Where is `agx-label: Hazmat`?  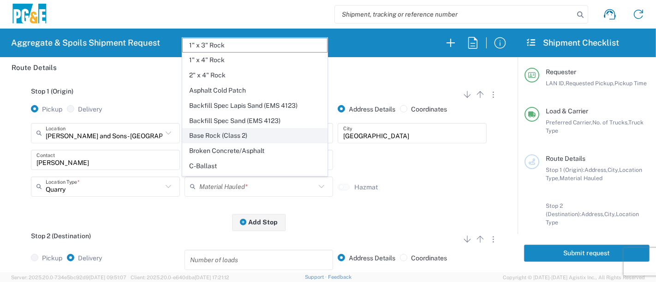
agx-label: Hazmat is located at coordinates (366, 187).